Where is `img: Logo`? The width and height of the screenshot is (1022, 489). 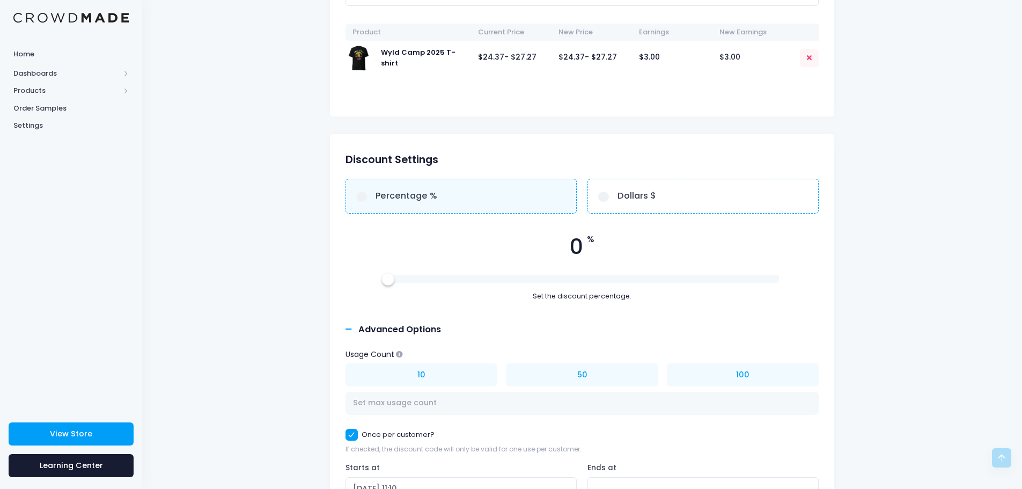 img: Logo is located at coordinates (71, 18).